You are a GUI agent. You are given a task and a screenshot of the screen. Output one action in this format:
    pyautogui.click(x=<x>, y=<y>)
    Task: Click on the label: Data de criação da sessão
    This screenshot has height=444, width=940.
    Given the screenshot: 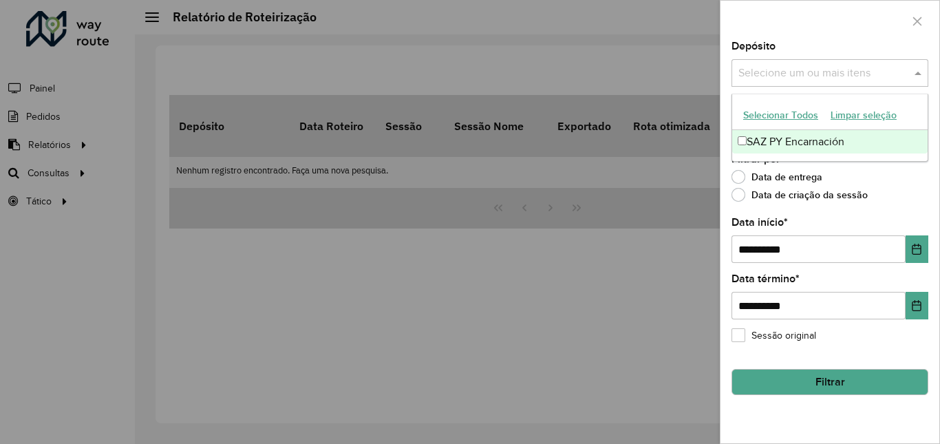 What is the action you would take?
    pyautogui.click(x=800, y=195)
    